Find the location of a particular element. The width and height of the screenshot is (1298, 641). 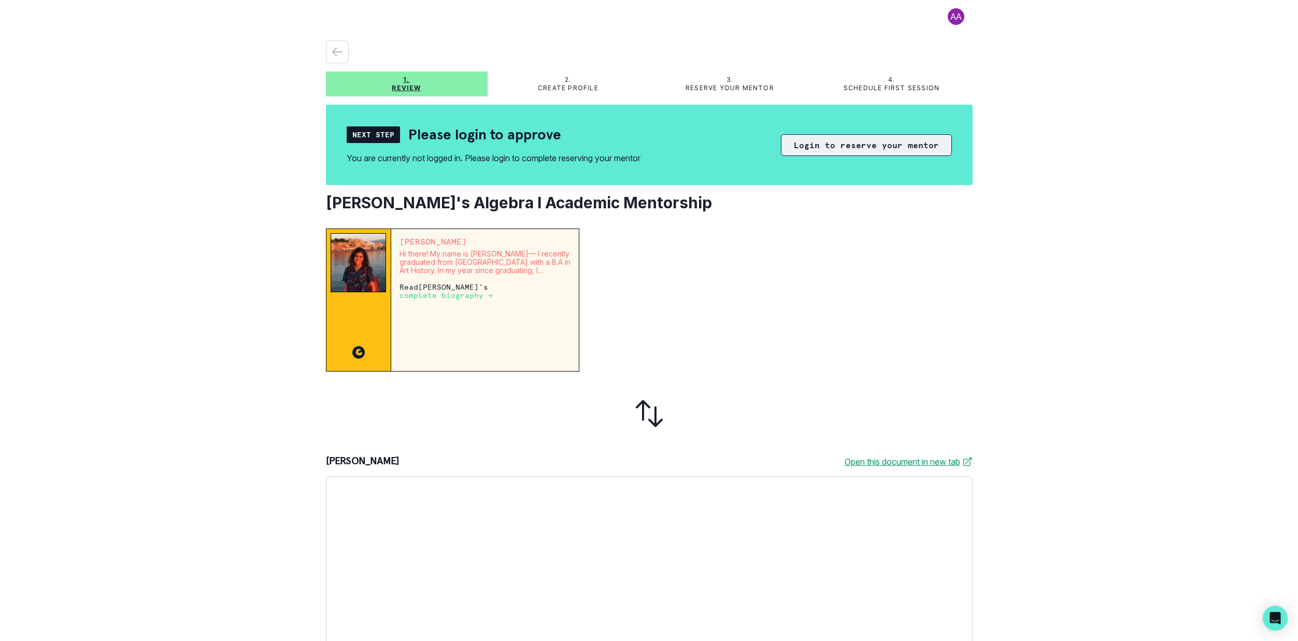

p: 4. is located at coordinates (891, 80).